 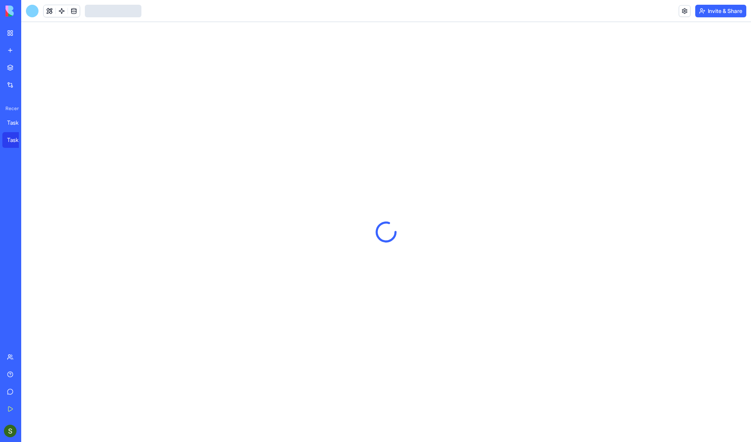 What do you see at coordinates (10, 431) in the screenshot?
I see `img: ACg8ocIT3-D9BvvDPwYwyhjxB4gepBVEZMH-pp_eVw7Khuiwte3XLw=s96-c` at bounding box center [10, 431].